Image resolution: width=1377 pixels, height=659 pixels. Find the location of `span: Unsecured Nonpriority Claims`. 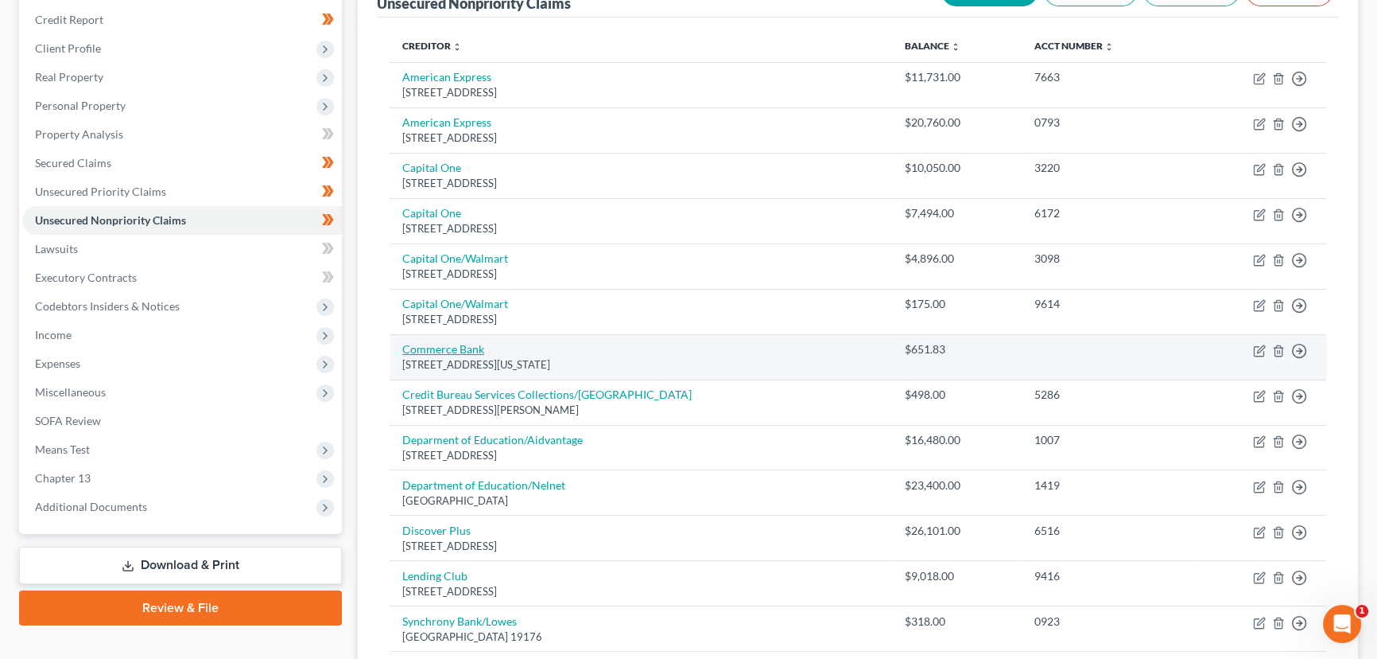

span: Unsecured Nonpriority Claims is located at coordinates (111, 220).